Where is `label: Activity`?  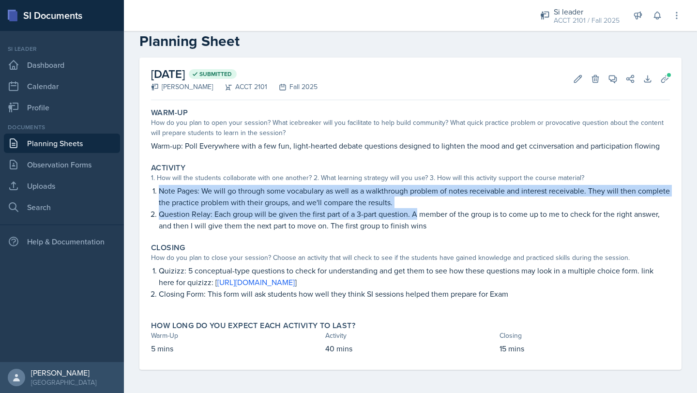 label: Activity is located at coordinates (168, 168).